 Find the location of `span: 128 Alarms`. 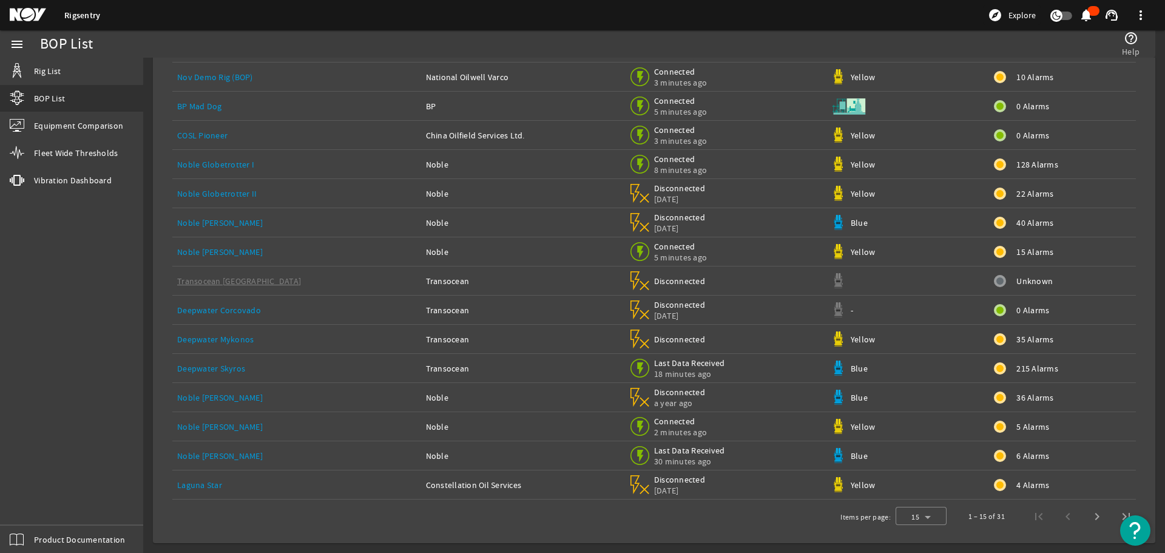

span: 128 Alarms is located at coordinates (1037, 164).